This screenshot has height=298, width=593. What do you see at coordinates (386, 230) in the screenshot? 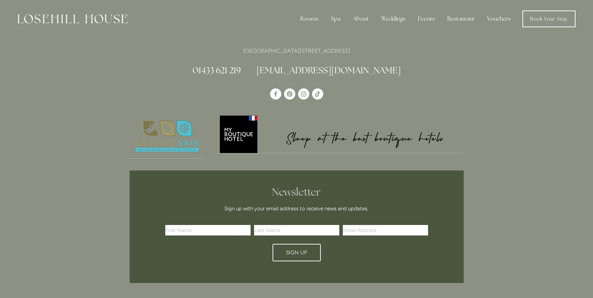
I see `input: Email Address` at bounding box center [386, 230].